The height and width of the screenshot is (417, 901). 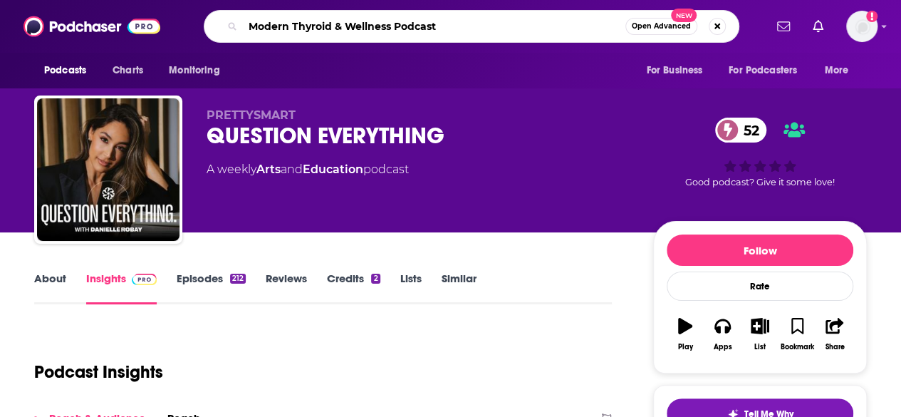 I want to click on input: Search podcasts, credits, & more..., so click(x=434, y=26).